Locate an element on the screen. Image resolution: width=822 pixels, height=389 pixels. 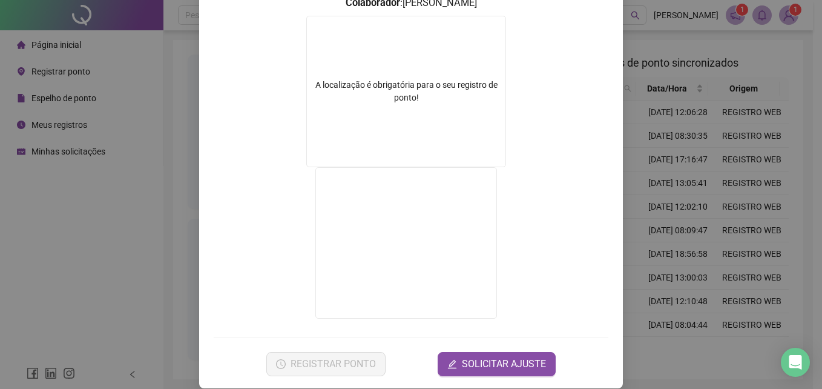
div: A localização é obrigatória para o seu registro de ponto! is located at coordinates (406, 91).